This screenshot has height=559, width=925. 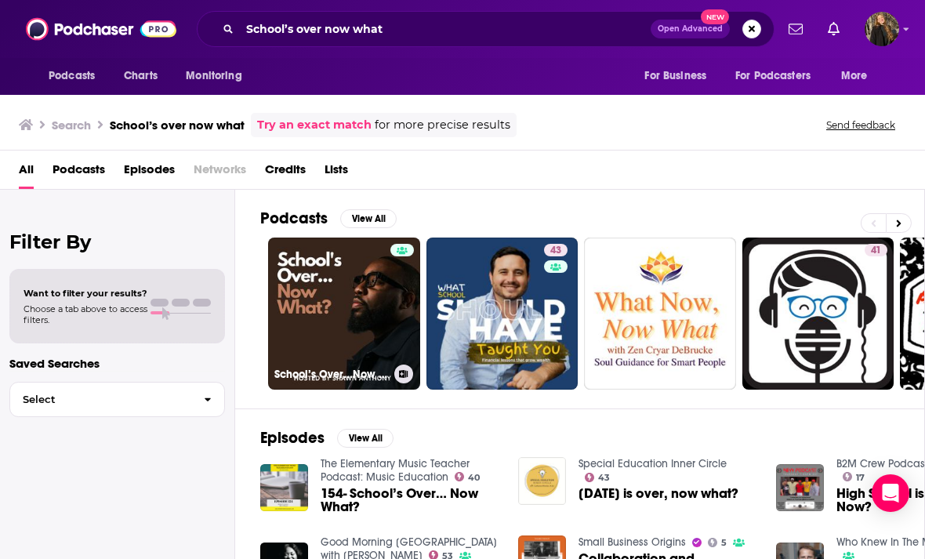 I want to click on button: Show profile menu, so click(x=882, y=29).